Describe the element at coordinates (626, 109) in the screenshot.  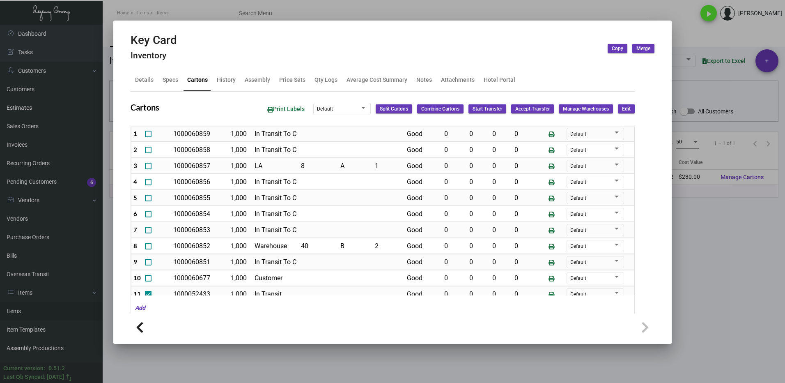
I see `span: Edit` at that location.